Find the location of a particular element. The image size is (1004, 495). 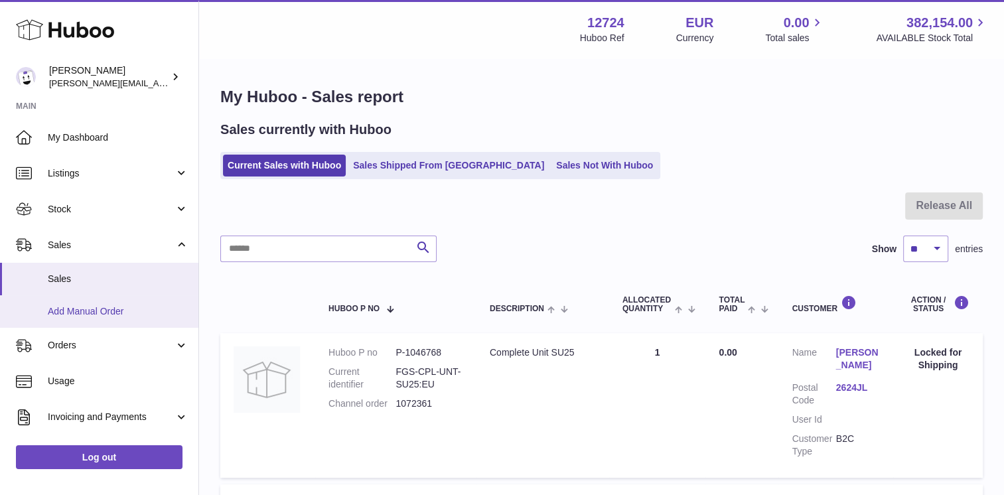

span: Huboo P no is located at coordinates (354, 308).